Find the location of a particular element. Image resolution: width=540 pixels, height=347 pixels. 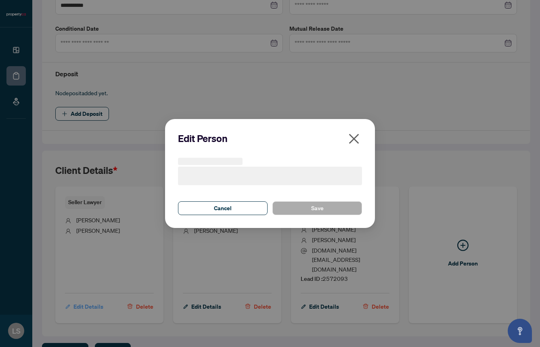

button: Cancel is located at coordinates (223, 208).